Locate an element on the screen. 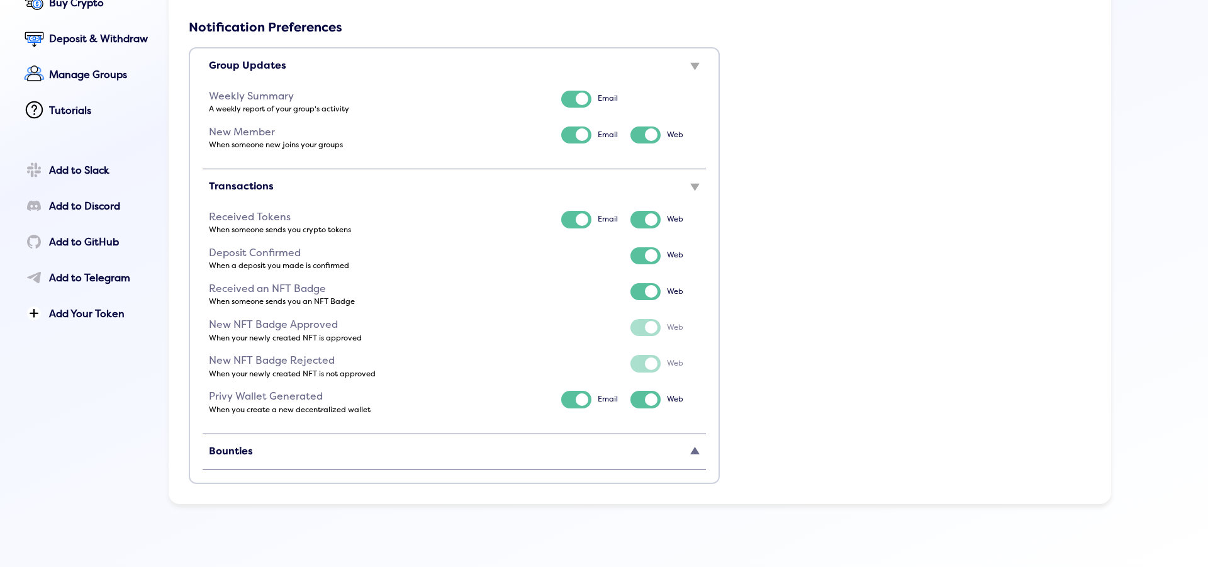 The height and width of the screenshot is (567, 1208). div: New NFT Badge Approved is located at coordinates (379, 325).